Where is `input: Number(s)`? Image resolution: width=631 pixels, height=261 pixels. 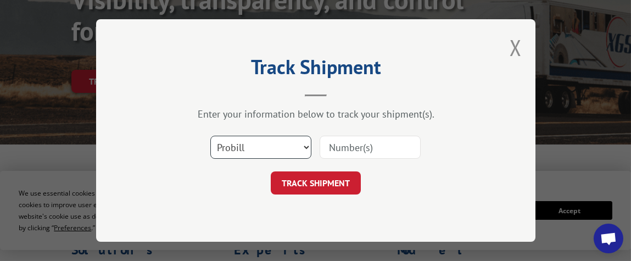 input: Number(s) is located at coordinates (370, 147).